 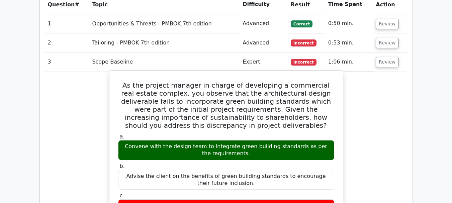 I want to click on td: Opportunities & Threats - PMBOK 7th edition, so click(x=165, y=23).